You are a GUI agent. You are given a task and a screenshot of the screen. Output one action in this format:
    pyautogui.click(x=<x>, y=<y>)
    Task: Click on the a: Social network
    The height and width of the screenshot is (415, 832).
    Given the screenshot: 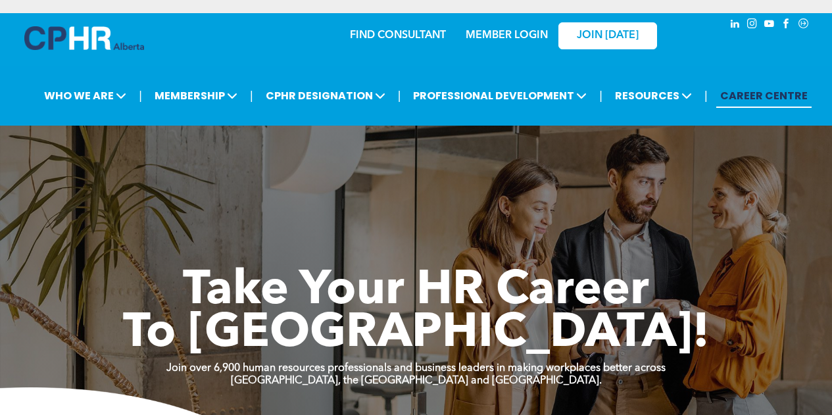 What is the action you would take?
    pyautogui.click(x=803, y=25)
    